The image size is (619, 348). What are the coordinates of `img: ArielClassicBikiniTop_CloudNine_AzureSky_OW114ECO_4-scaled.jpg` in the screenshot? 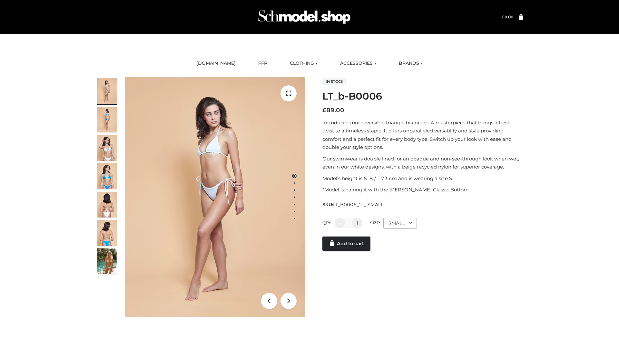 It's located at (107, 176).